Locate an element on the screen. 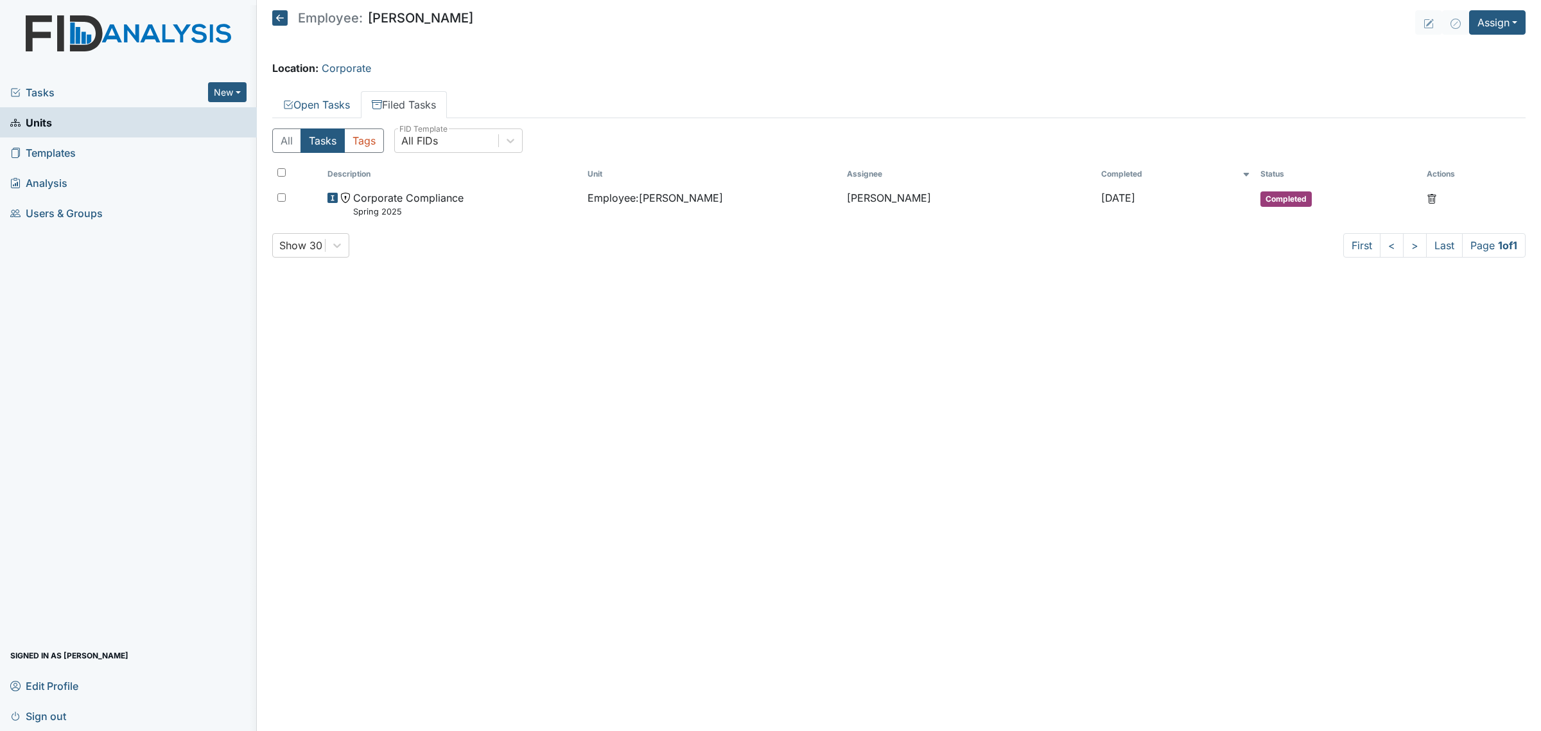 The width and height of the screenshot is (1541, 731). span: Units is located at coordinates (31, 122).